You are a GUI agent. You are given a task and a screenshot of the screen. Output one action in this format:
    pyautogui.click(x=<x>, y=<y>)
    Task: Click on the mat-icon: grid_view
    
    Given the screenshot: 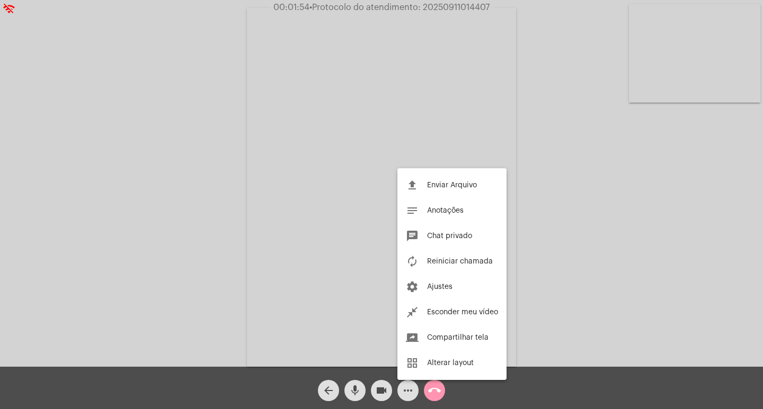 What is the action you would take?
    pyautogui.click(x=412, y=363)
    